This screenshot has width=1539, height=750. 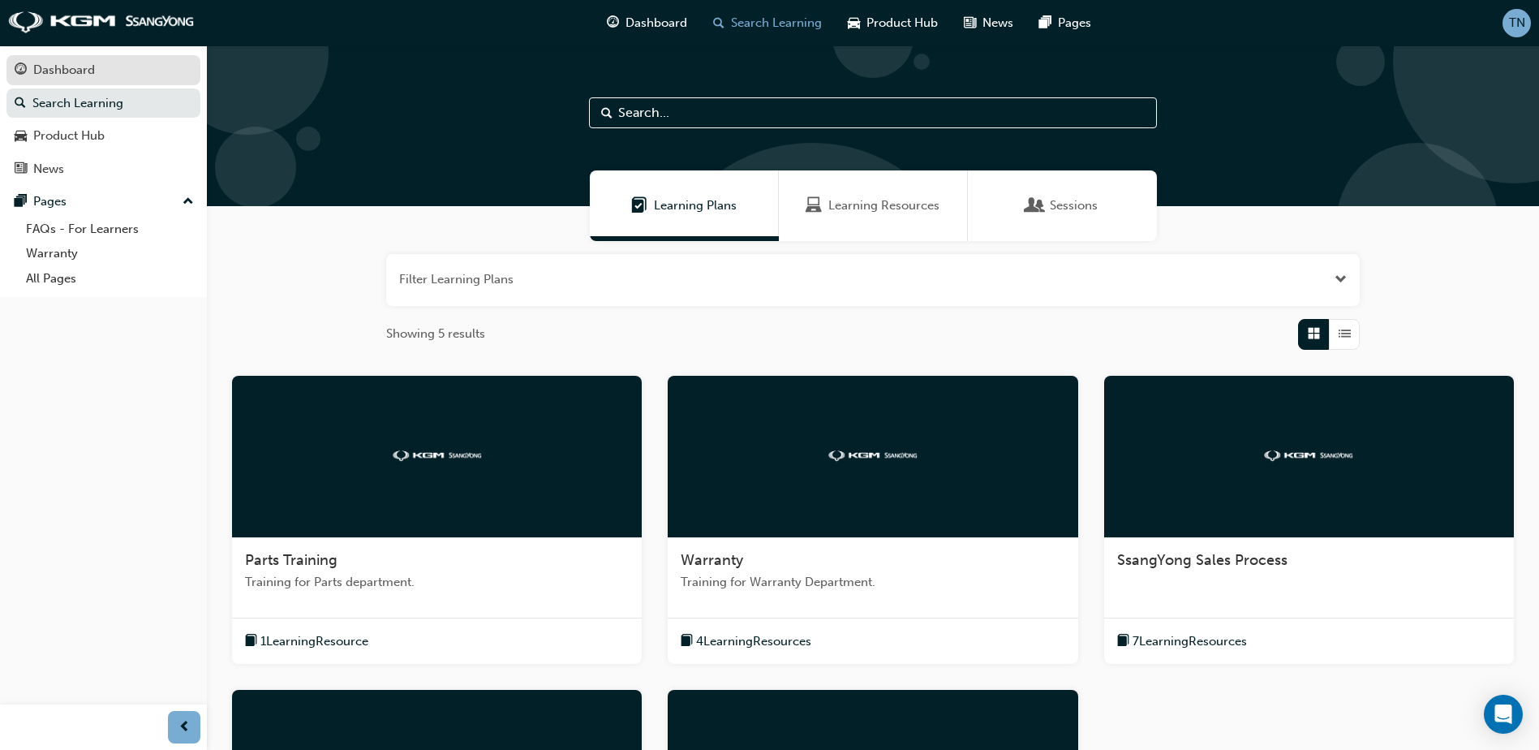 What do you see at coordinates (110, 253) in the screenshot?
I see `a: Warranty` at bounding box center [110, 253].